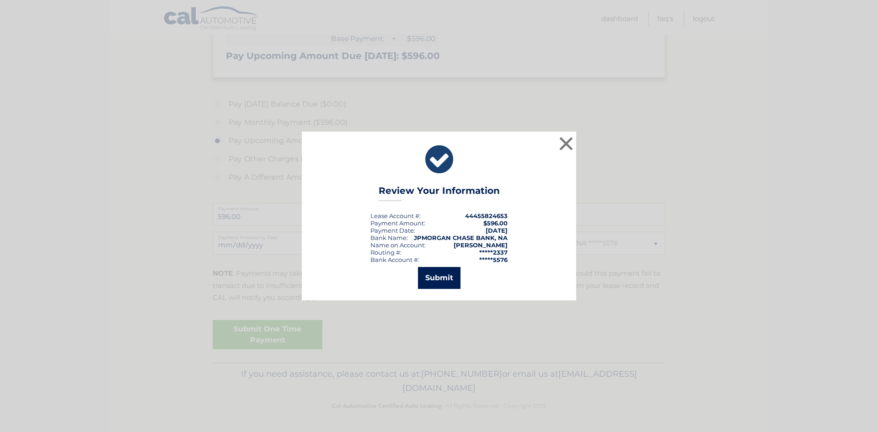  What do you see at coordinates (396, 216) in the screenshot?
I see `div: Lease Account #:` at bounding box center [396, 216].